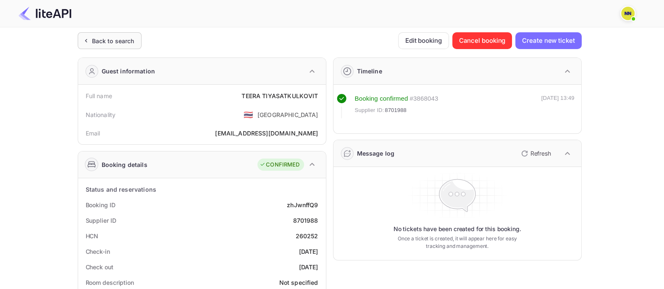 The image size is (664, 289). I want to click on div: CONFIRMED, so click(279, 165).